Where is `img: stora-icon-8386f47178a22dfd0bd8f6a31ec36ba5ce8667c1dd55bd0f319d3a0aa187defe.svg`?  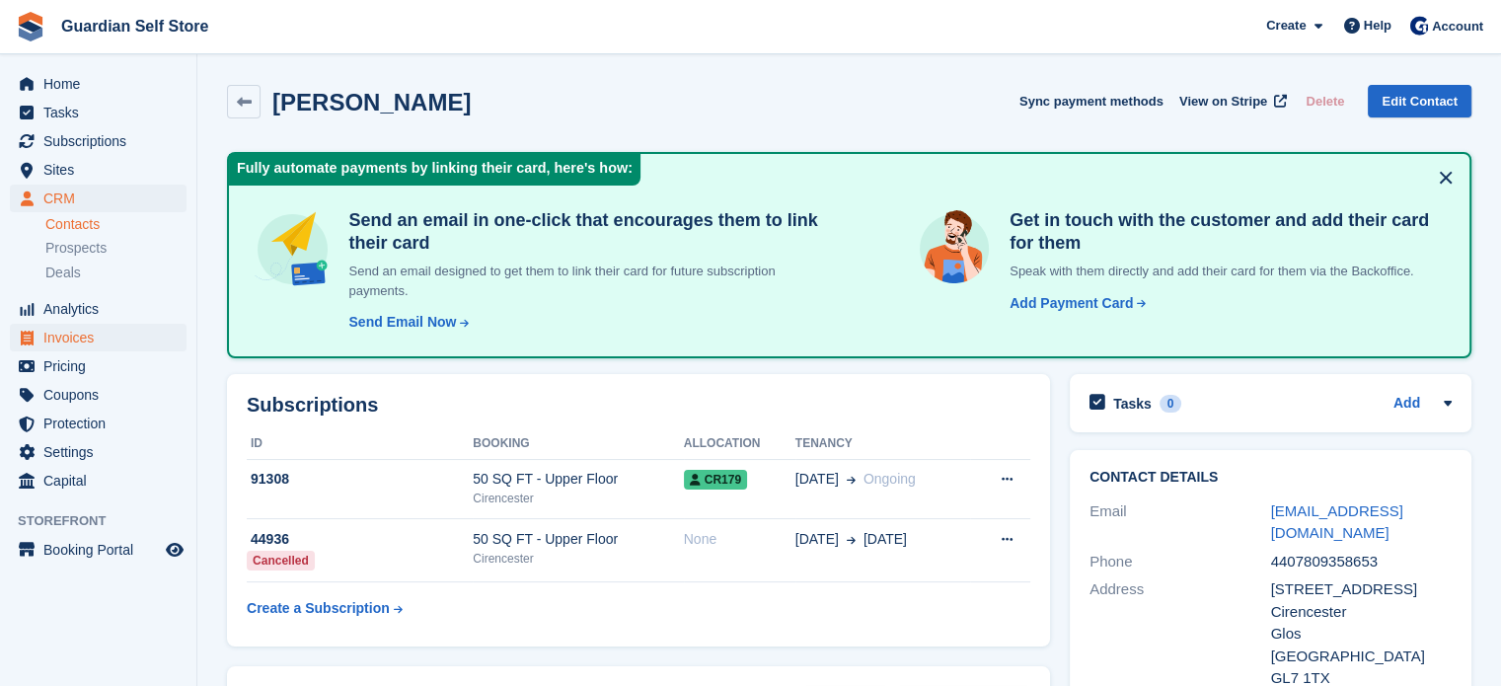
img: stora-icon-8386f47178a22dfd0bd8f6a31ec36ba5ce8667c1dd55bd0f319d3a0aa187defe.svg is located at coordinates (31, 27).